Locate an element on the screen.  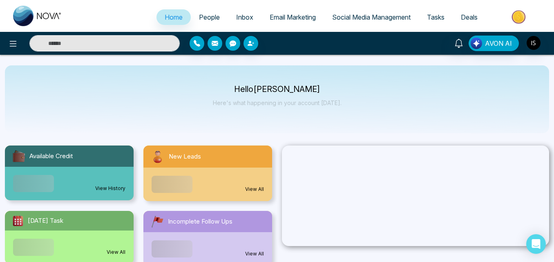
a: People is located at coordinates (209, 17).